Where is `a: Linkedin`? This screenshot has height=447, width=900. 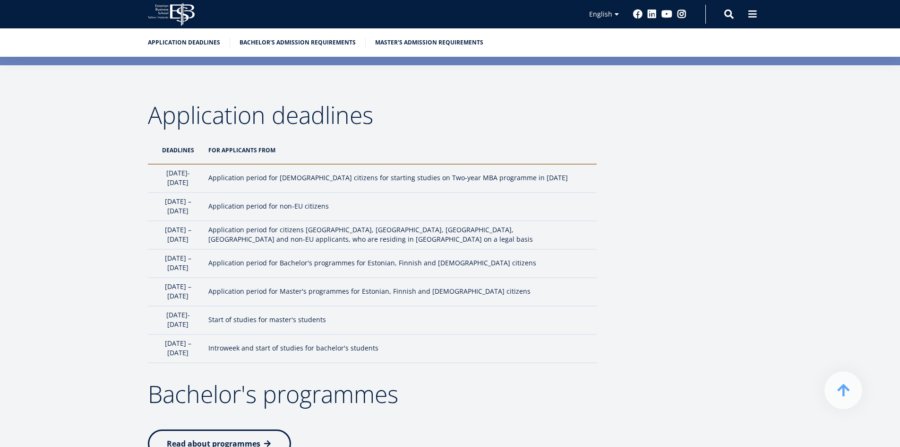 a: Linkedin is located at coordinates (652, 14).